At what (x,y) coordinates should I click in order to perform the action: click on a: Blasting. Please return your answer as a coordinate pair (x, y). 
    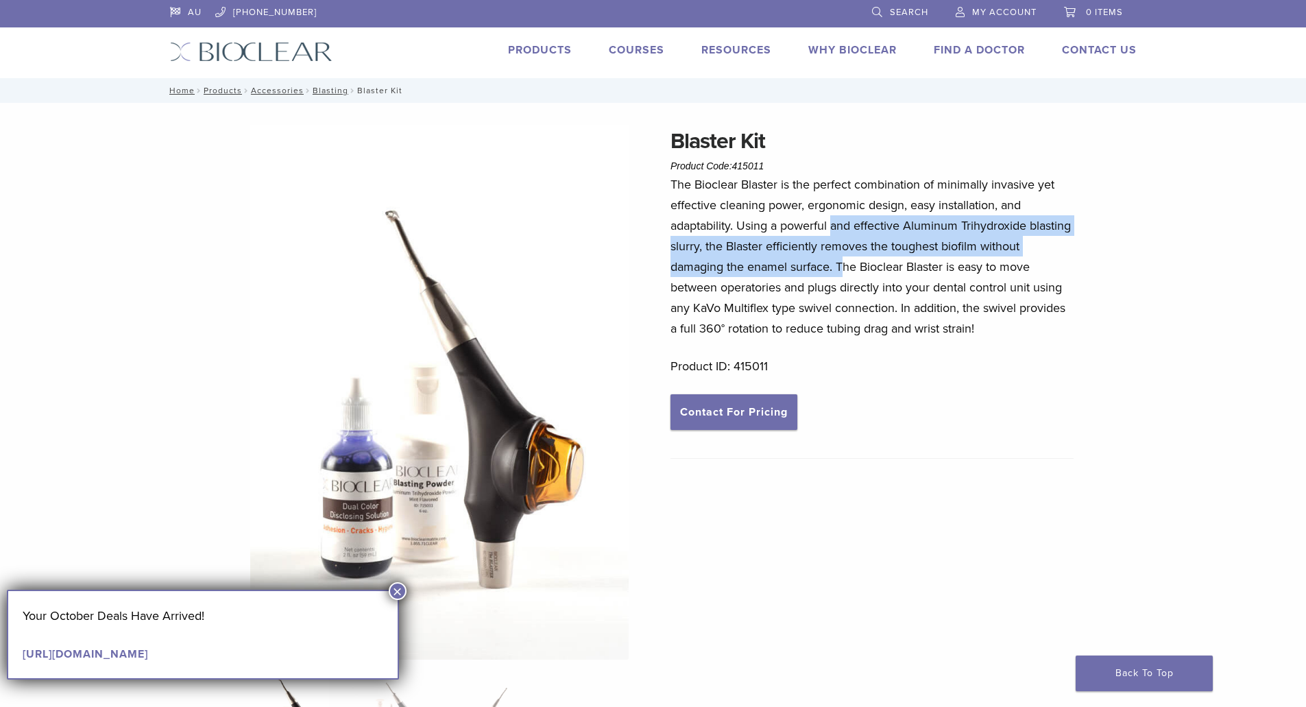
    Looking at the image, I should click on (331, 91).